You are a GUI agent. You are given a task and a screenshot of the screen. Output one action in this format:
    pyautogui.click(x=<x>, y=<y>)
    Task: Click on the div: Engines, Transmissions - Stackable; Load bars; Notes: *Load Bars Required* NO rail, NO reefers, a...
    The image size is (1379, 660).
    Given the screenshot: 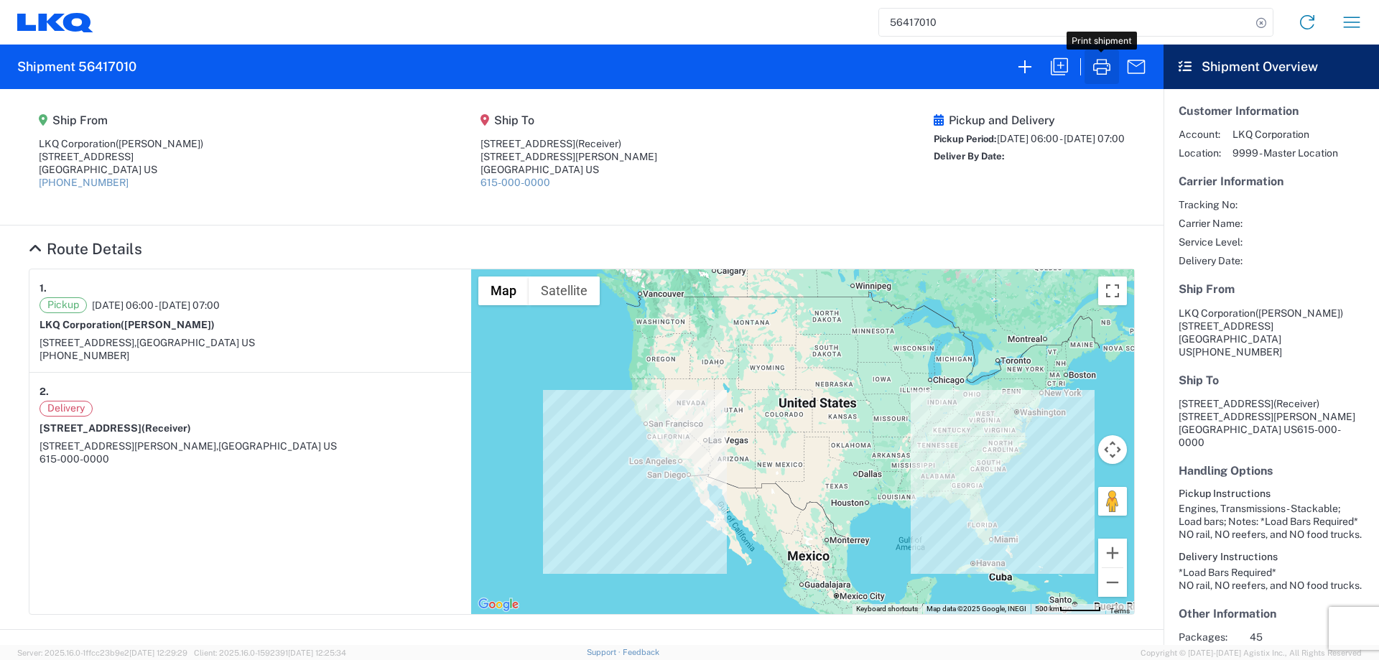 What is the action you would take?
    pyautogui.click(x=1272, y=522)
    